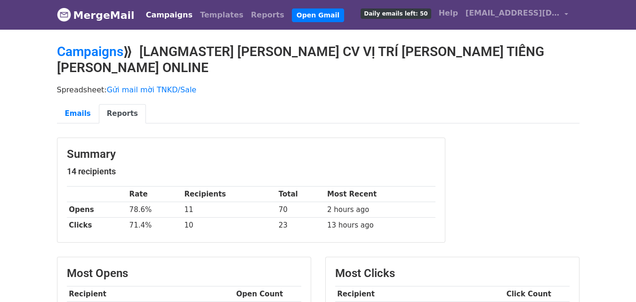 The width and height of the screenshot is (636, 302). I want to click on span: Daily emails left: 50, so click(395, 14).